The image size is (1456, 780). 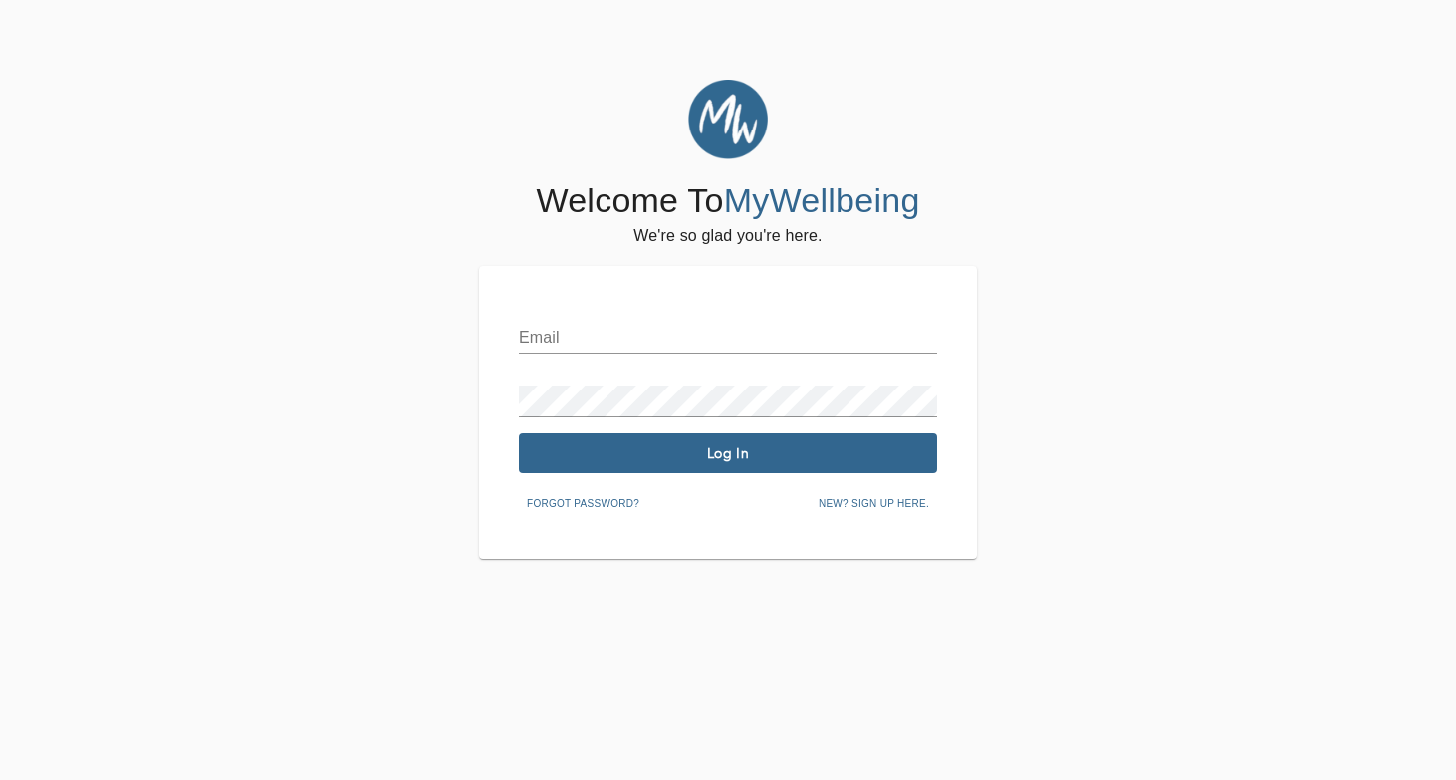 I want to click on h6: We're so glad you're here., so click(x=727, y=236).